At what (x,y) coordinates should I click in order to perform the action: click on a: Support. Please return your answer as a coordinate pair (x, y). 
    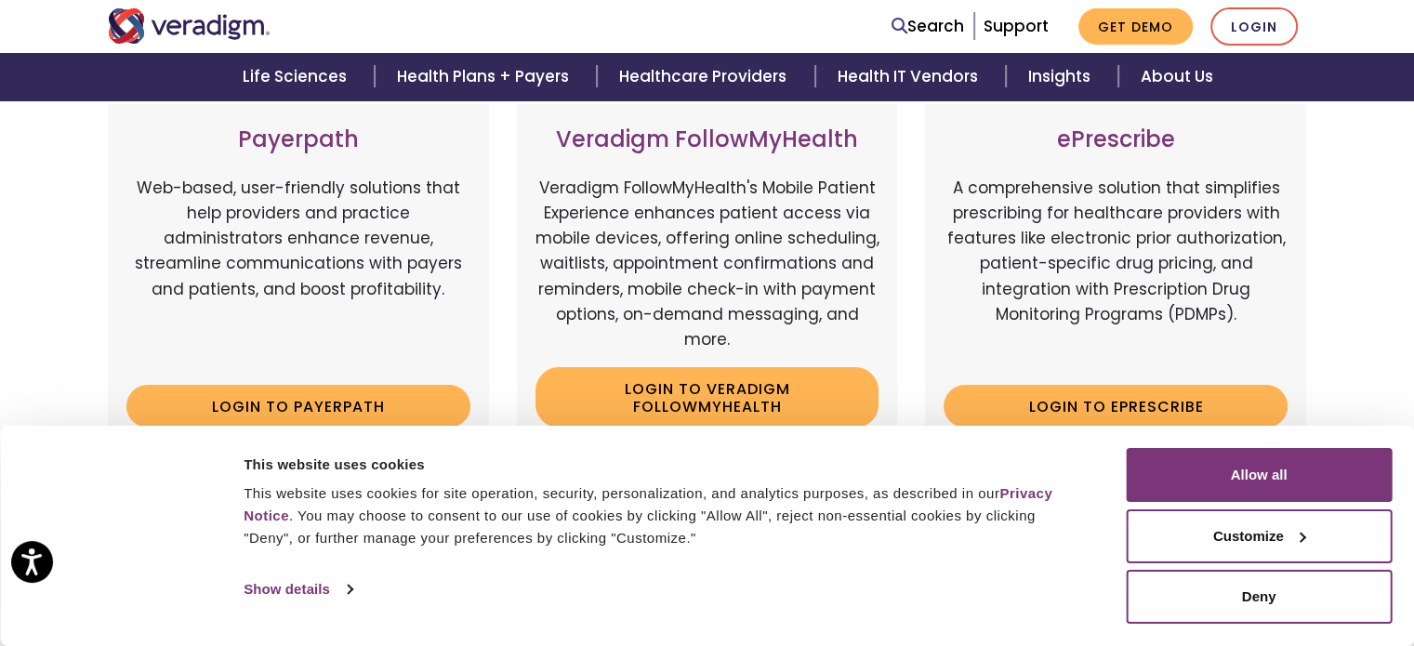
    Looking at the image, I should click on (1016, 26).